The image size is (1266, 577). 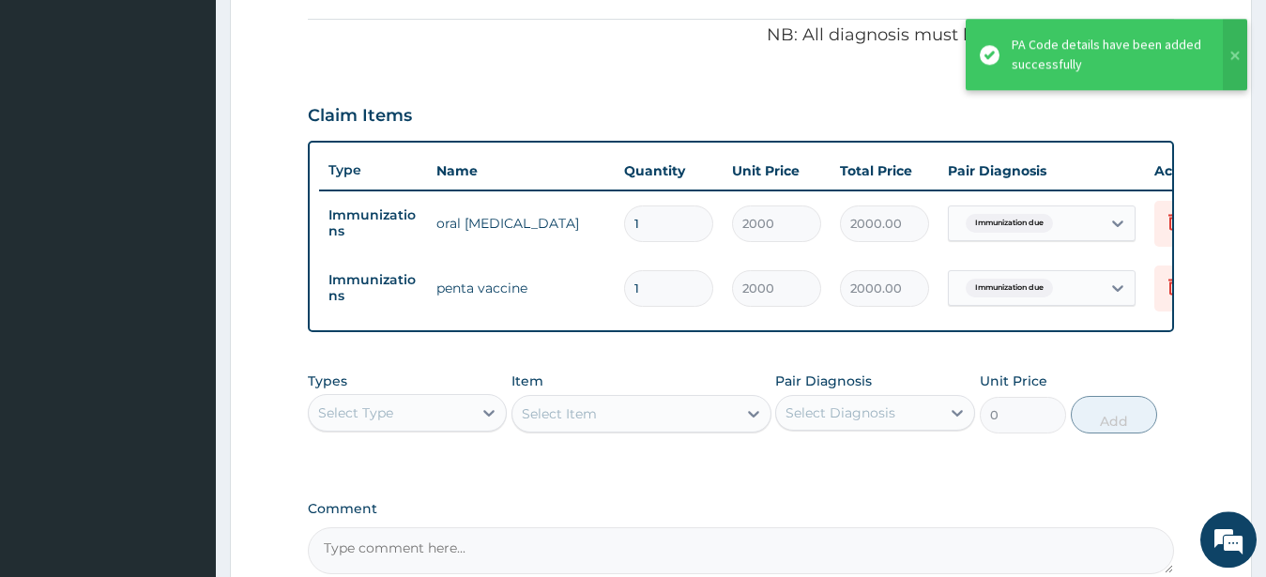 I want to click on div: Select Type, so click(x=356, y=413).